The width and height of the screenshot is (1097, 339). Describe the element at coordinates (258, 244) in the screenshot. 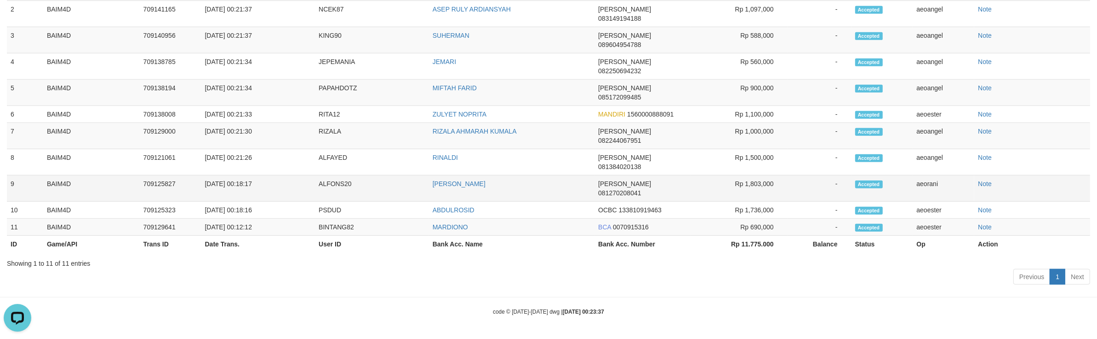

I see `th: Date Trans.` at that location.